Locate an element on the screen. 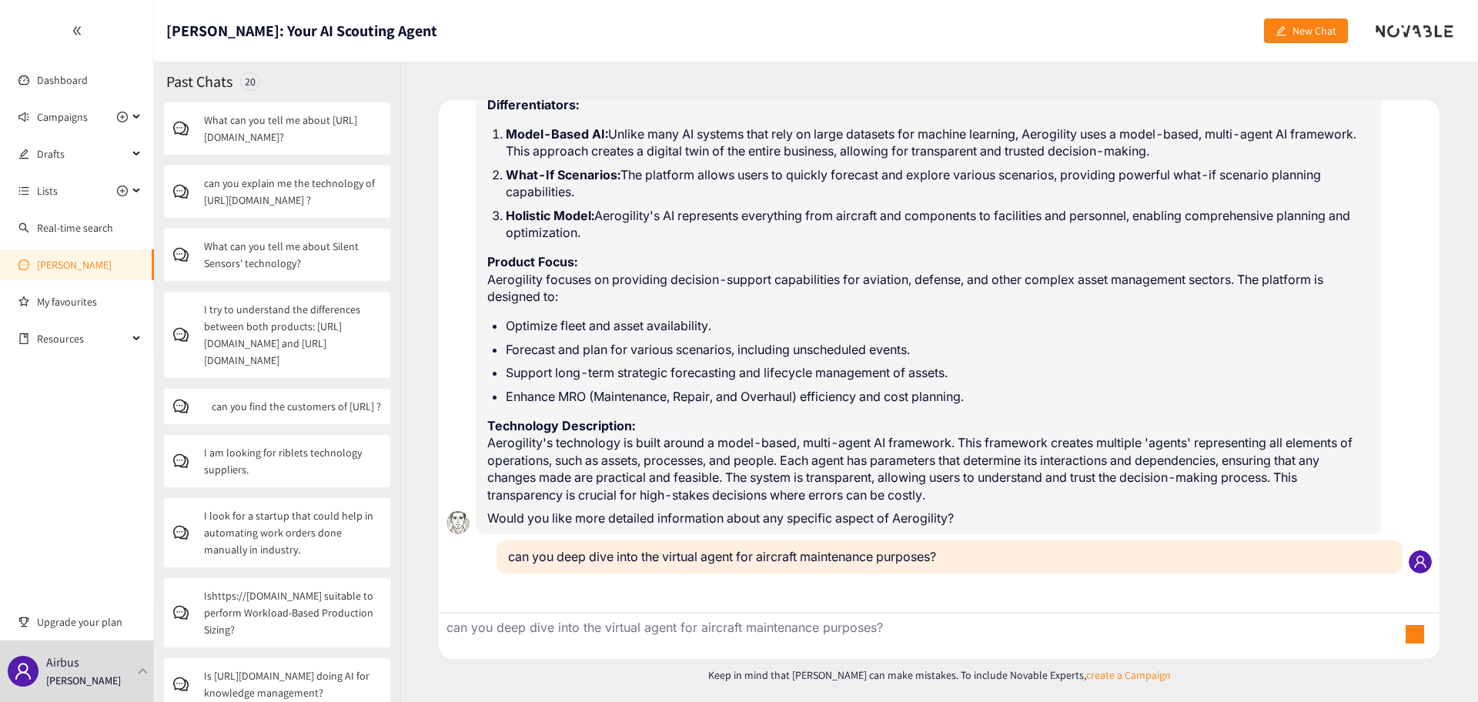  div: 20 is located at coordinates (250, 82).